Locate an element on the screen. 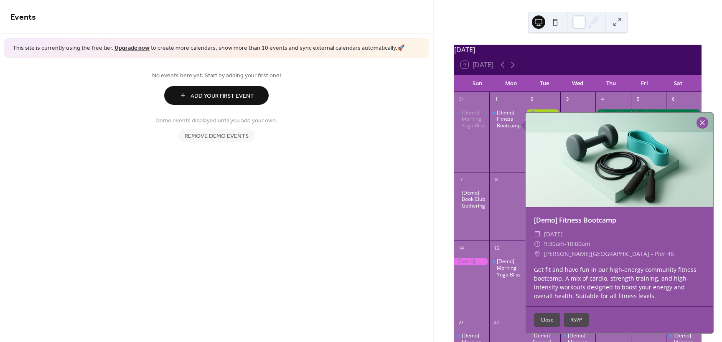  div: Get fit and have fun in our high-energy community fitness bootcamp. A mix of cardio, strength tra... is located at coordinates (619, 283).